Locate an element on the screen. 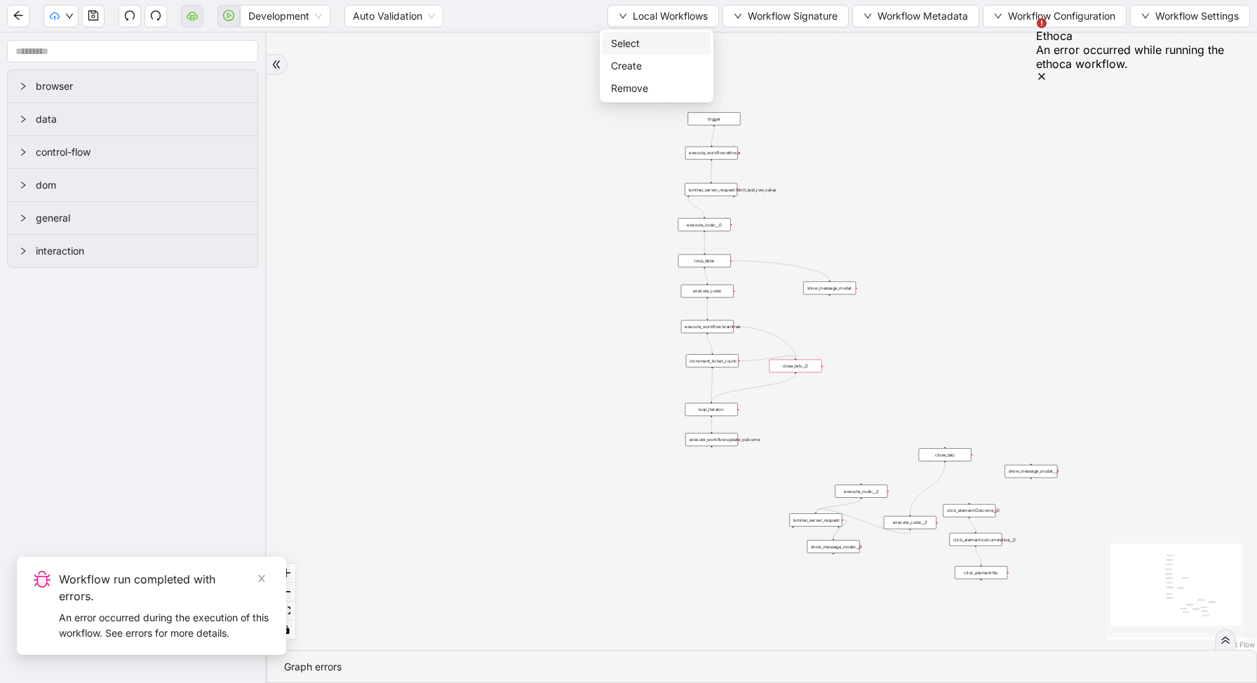  div: execute_workflow:braintree is located at coordinates (707, 327).